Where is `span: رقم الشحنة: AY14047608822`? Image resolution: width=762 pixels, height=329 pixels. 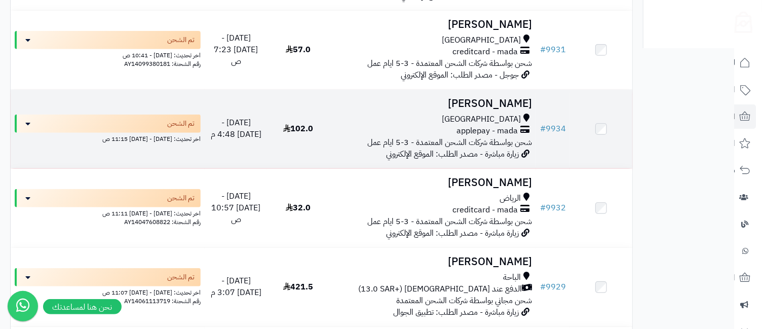
span: رقم الشحنة: AY14047608822 is located at coordinates (162, 222).